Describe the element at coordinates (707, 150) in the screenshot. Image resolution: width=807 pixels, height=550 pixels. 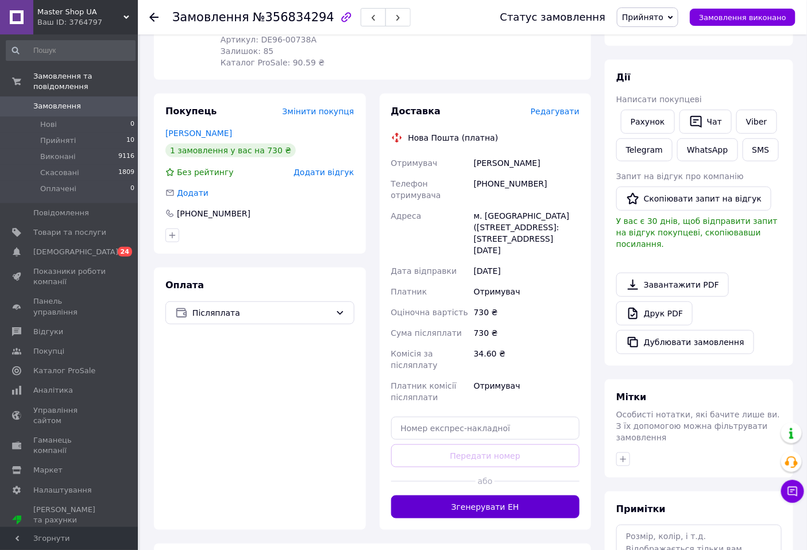
I see `a: WhatsApp` at that location.